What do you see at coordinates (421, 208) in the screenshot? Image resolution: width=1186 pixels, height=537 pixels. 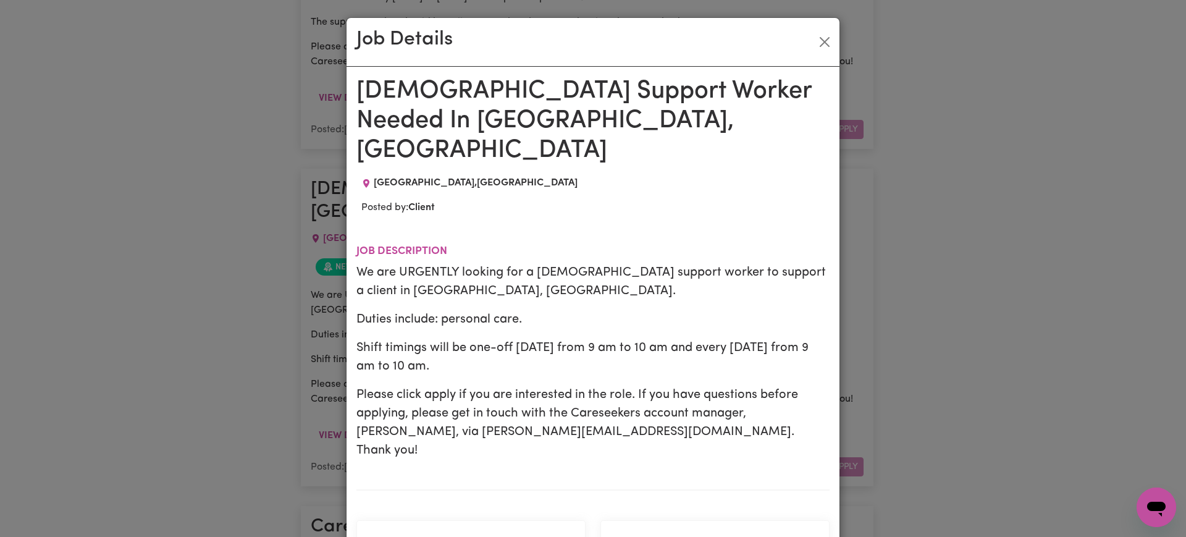 I see `b: Client` at bounding box center [421, 208].